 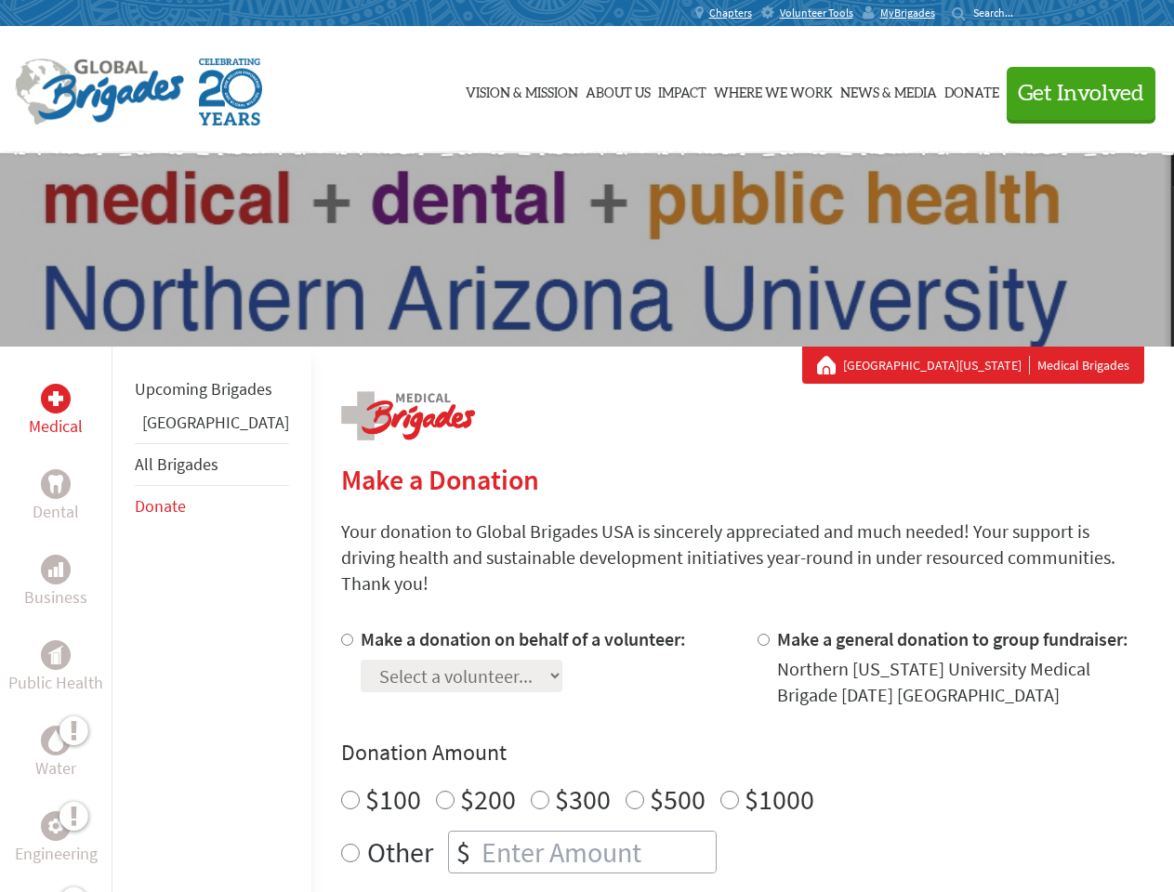 I want to click on h4: Donation Amount, so click(x=742, y=753).